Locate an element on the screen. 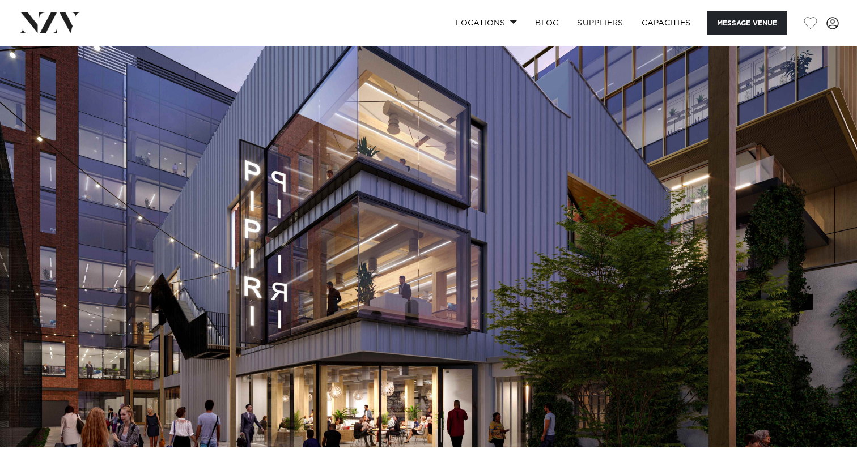 Image resolution: width=857 pixels, height=466 pixels. a: BLOG is located at coordinates (547, 23).